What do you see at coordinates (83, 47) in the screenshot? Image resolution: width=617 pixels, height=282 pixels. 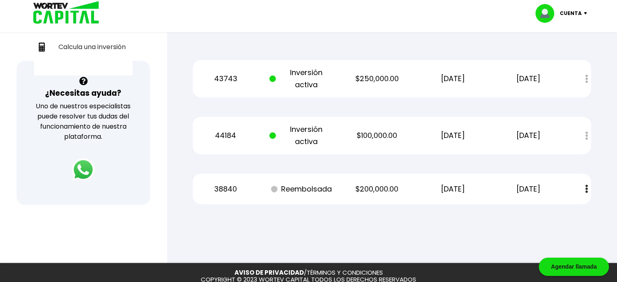 I see `a: Calcula una inversión` at bounding box center [83, 47].